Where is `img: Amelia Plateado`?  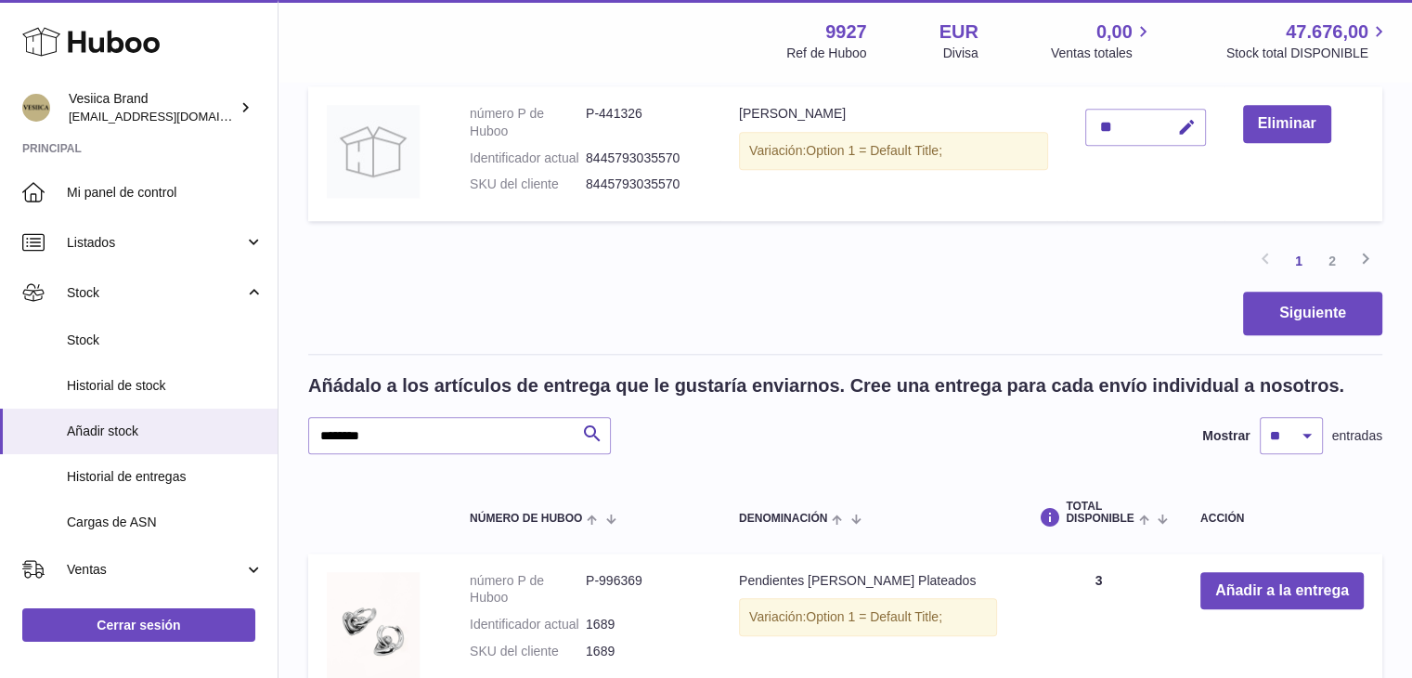 img: Amelia Plateado is located at coordinates (373, 151).